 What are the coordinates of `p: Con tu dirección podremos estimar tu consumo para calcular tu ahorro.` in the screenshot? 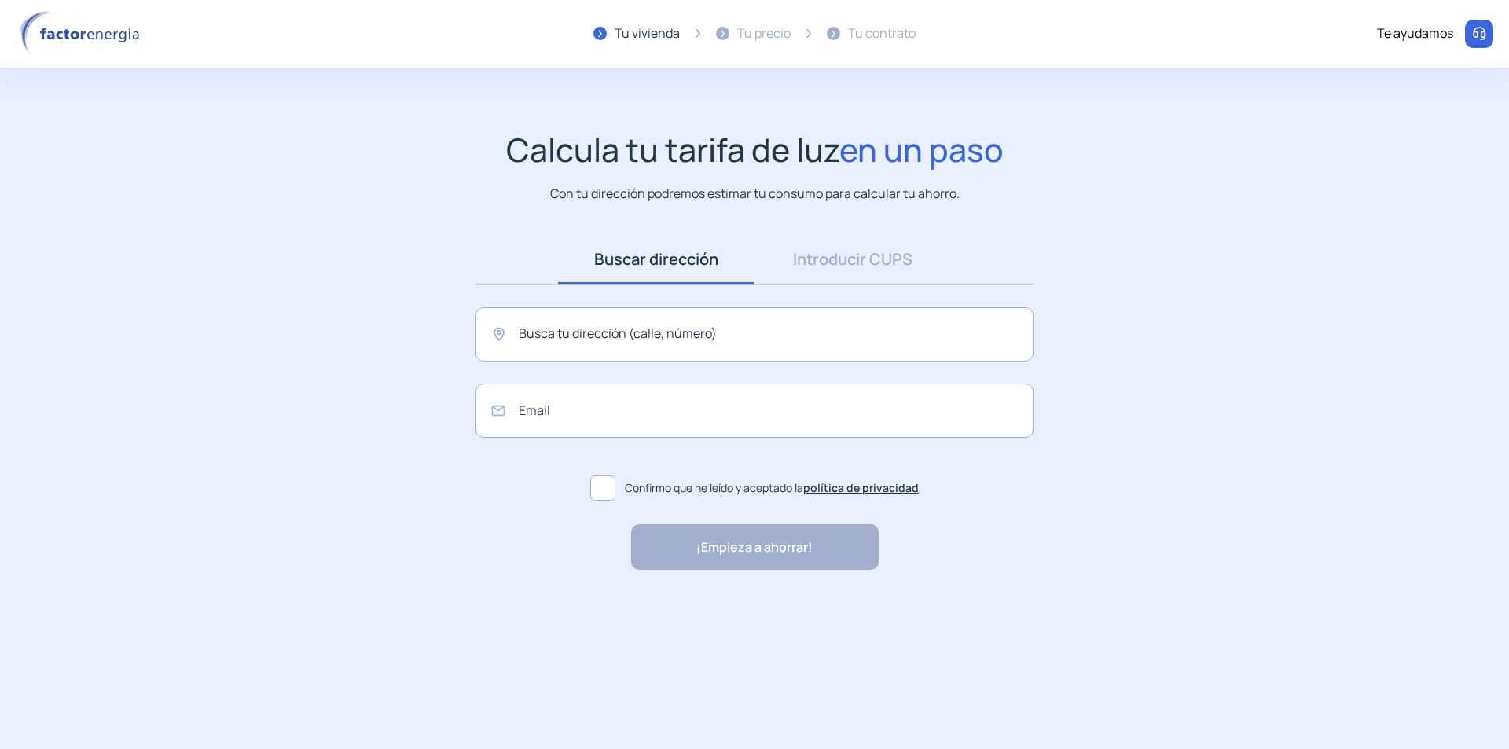 It's located at (754, 193).